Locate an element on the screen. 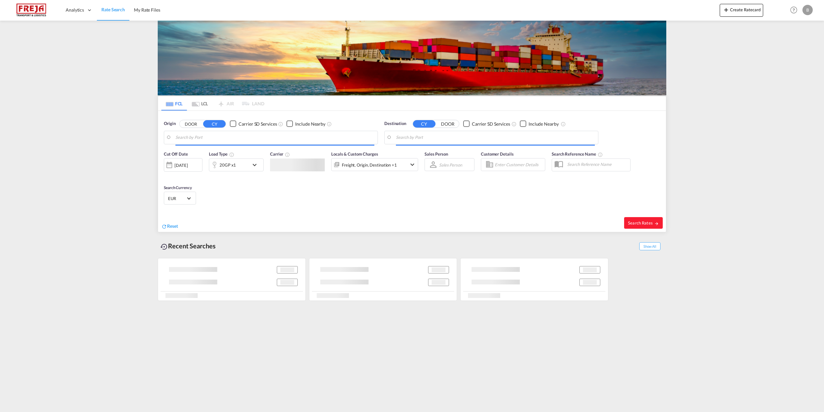 Image resolution: width=824 pixels, height=412 pixels. span: My Rate Files is located at coordinates (147, 10).